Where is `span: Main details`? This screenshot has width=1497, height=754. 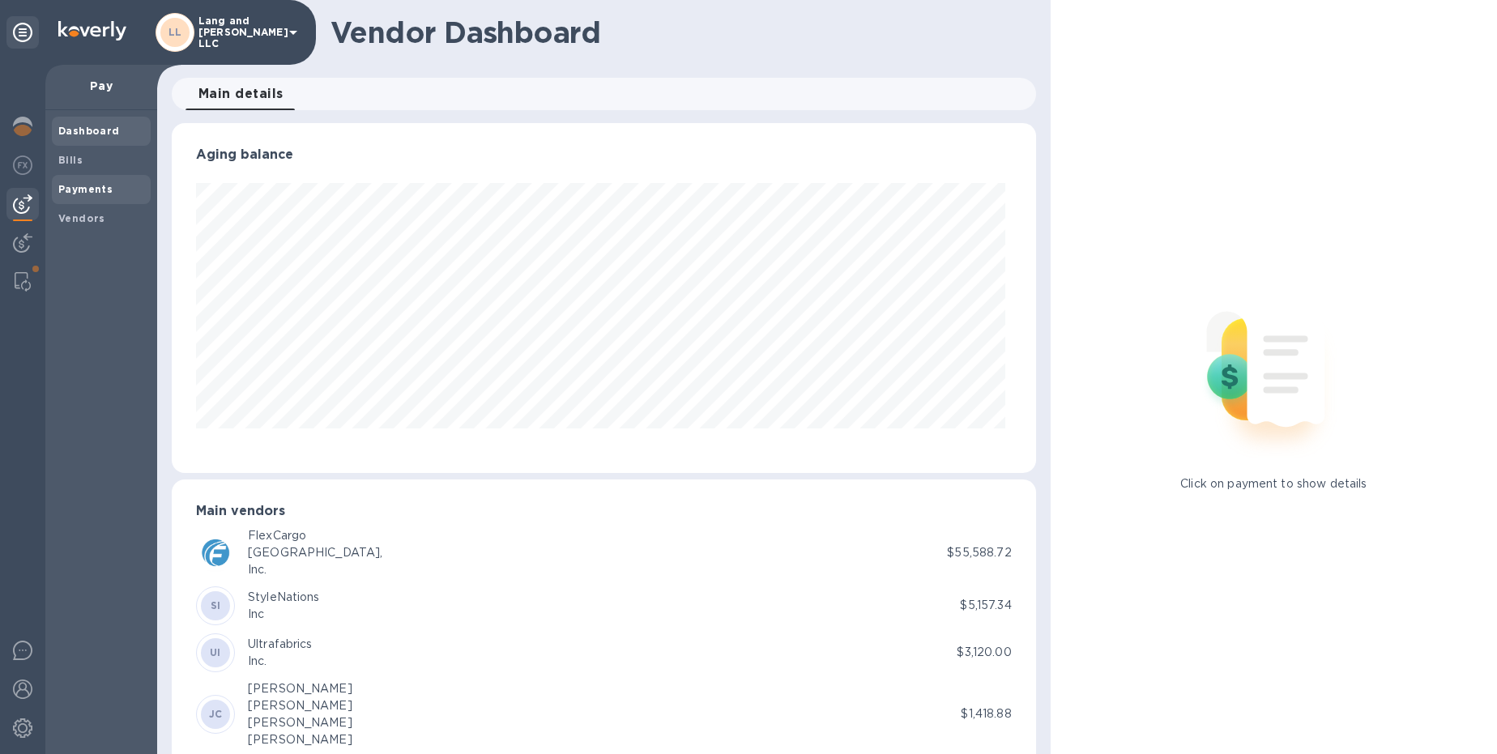 span: Main details is located at coordinates (241, 94).